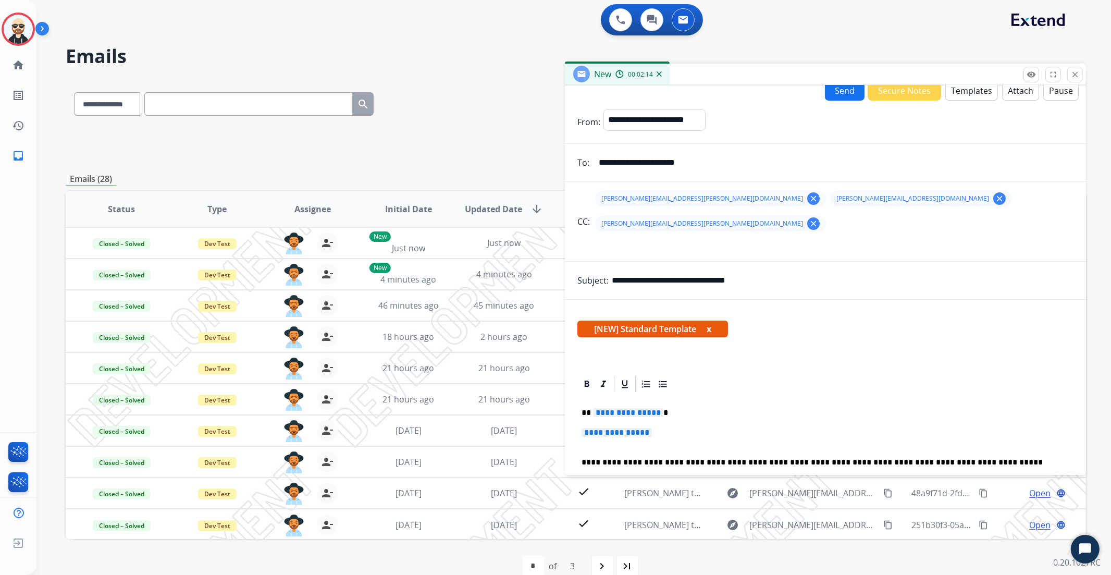 Image resolution: width=1111 pixels, height=575 pixels. What do you see at coordinates (1040, 525) in the screenshot?
I see `span: Open` at bounding box center [1040, 525].